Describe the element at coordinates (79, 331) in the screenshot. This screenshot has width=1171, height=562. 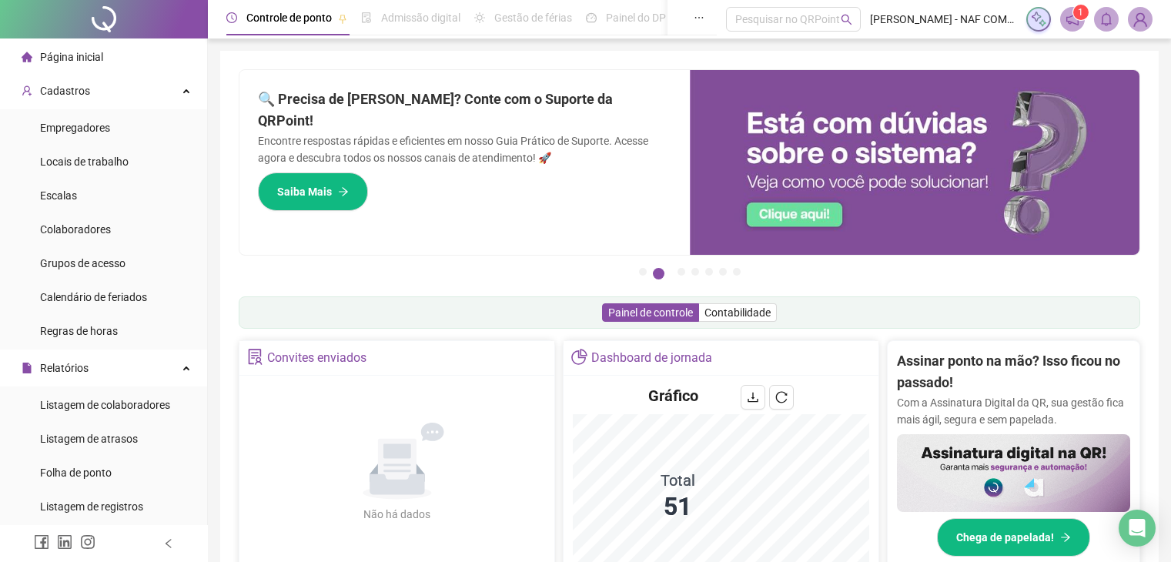
I see `span: Regras de horas` at that location.